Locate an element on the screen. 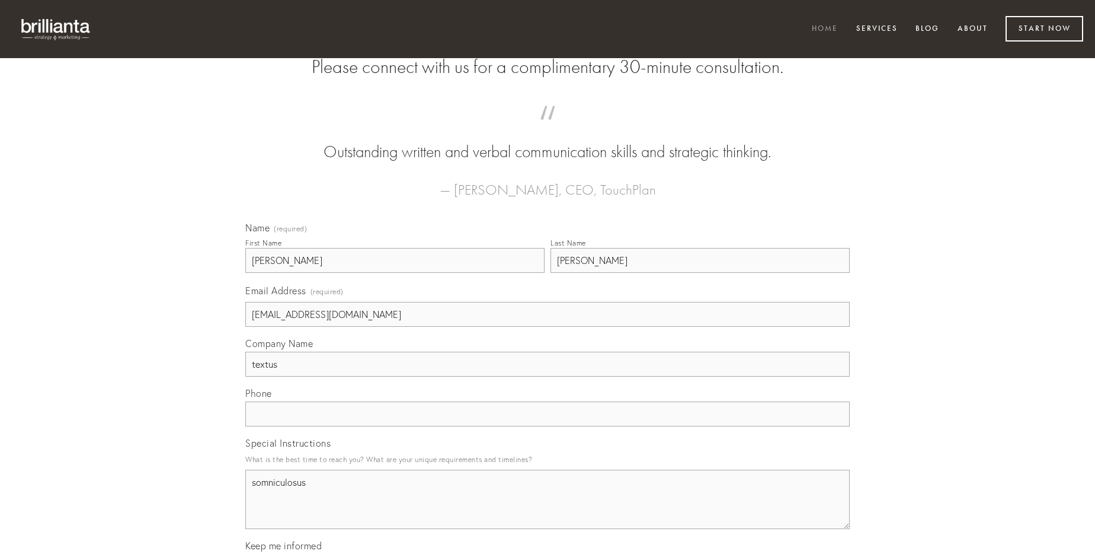 This screenshot has width=1095, height=557. span: Special Instructions is located at coordinates (288, 443).